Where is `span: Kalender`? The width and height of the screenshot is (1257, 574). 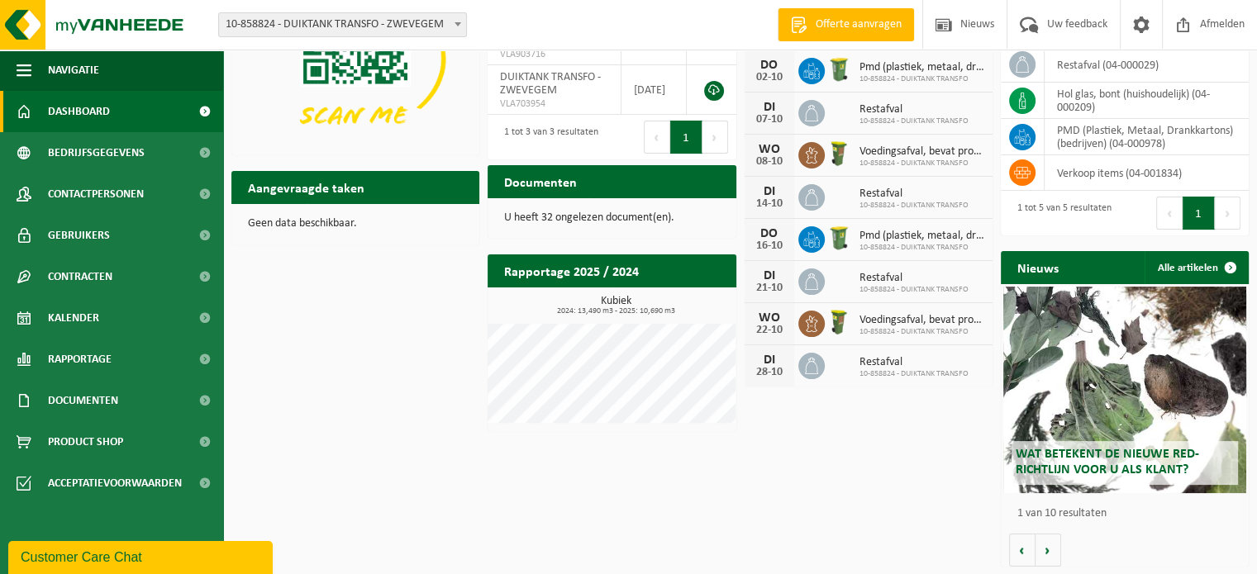
span: Kalender is located at coordinates (74, 318).